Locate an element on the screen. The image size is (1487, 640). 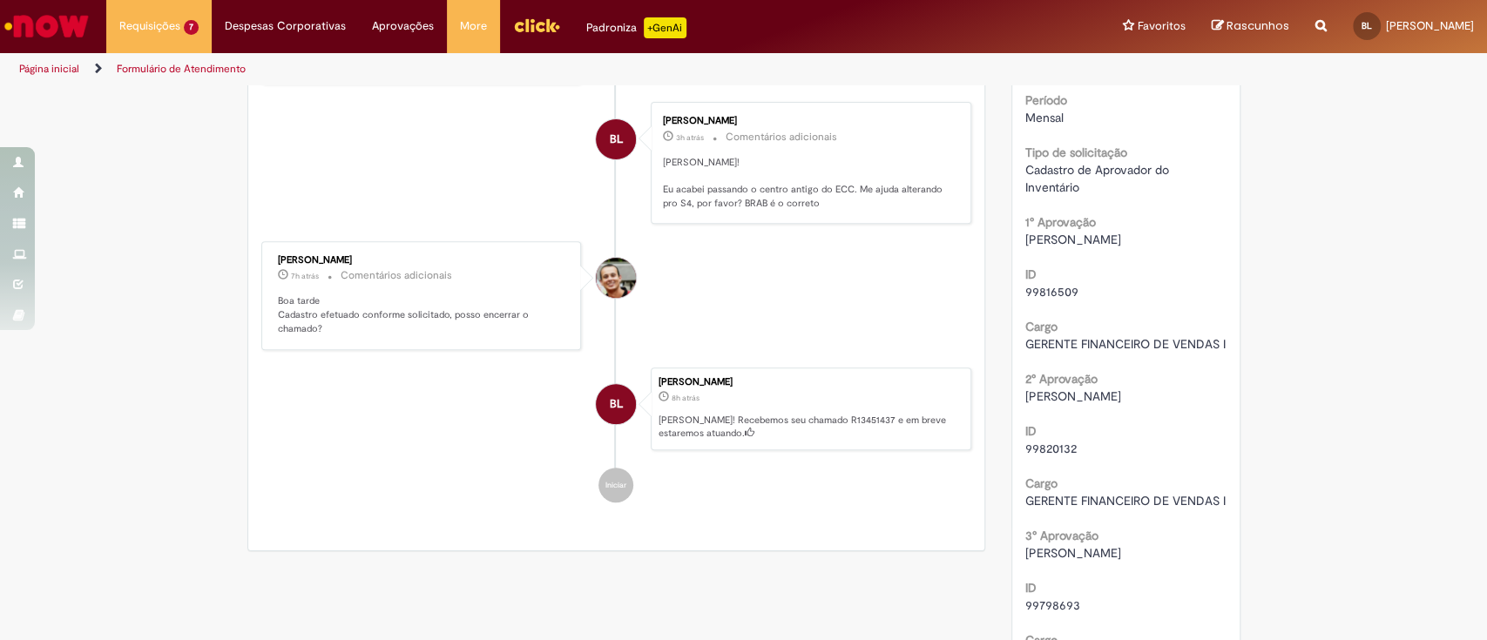
span: Despesas Corporativas is located at coordinates (285, 26).